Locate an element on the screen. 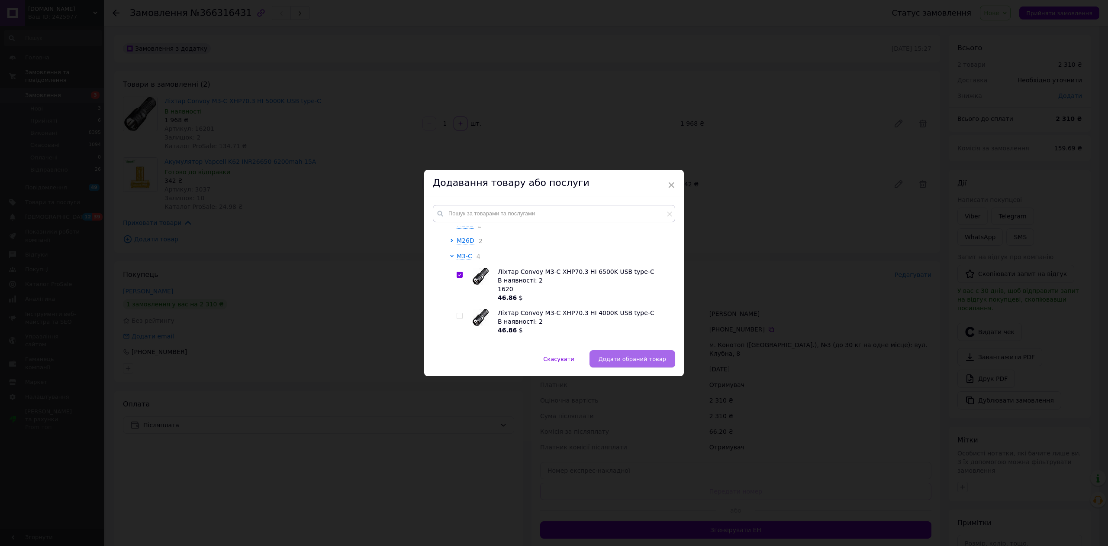  span: 4 is located at coordinates (476, 256).